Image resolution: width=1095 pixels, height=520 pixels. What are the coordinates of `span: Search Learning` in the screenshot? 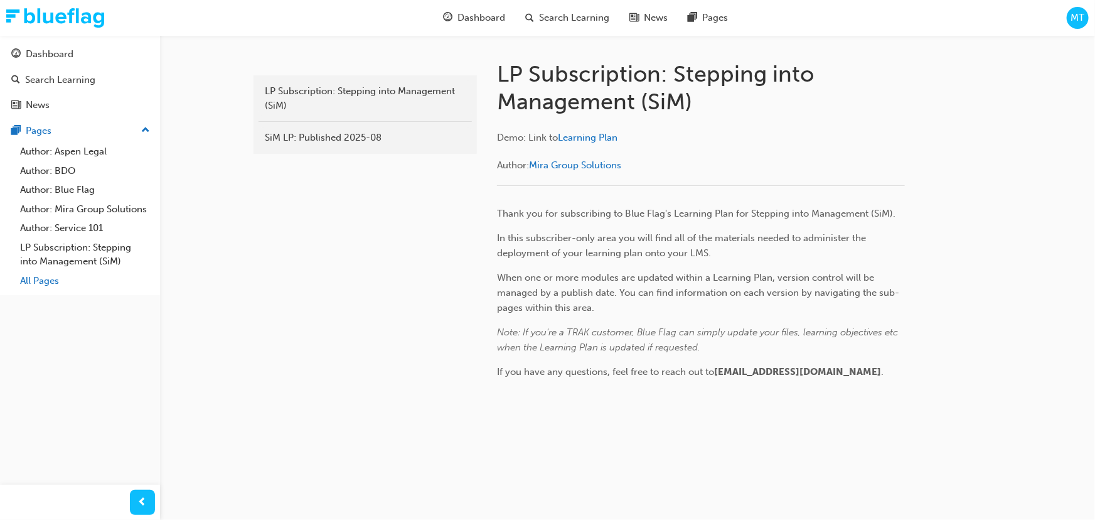 It's located at (574, 18).